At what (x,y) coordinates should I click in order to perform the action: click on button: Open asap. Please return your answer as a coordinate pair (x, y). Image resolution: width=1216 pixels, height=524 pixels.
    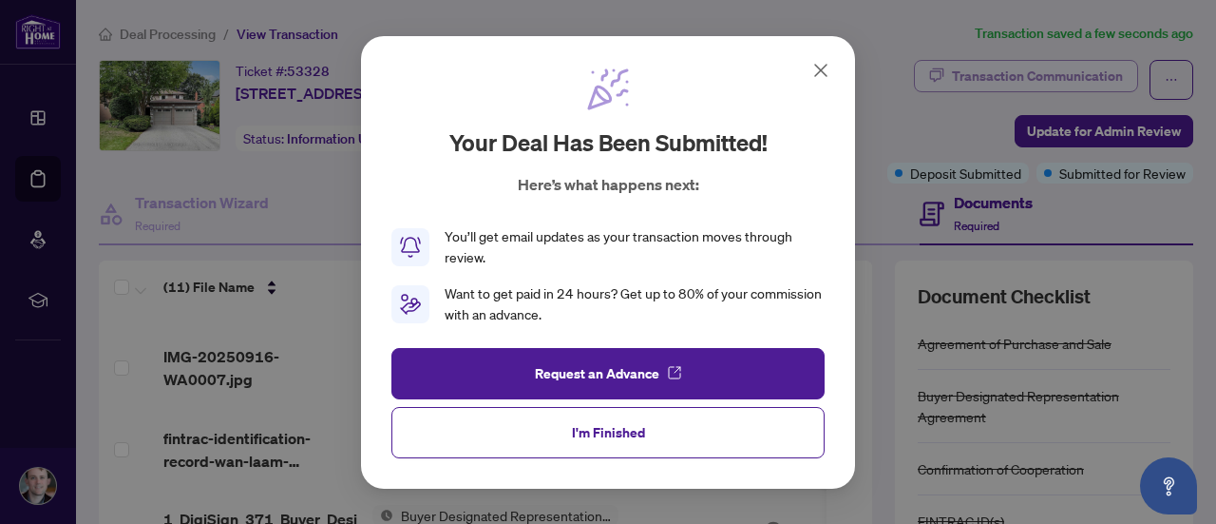
    Looking at the image, I should click on (1169, 486).